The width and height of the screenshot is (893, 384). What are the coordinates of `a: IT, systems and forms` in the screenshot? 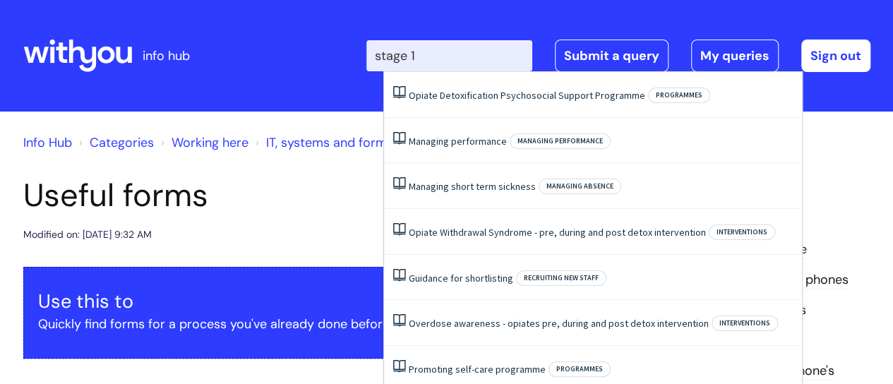 It's located at (330, 143).